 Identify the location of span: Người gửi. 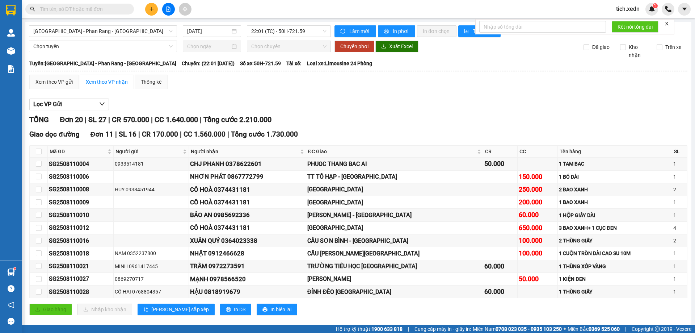
(148, 151).